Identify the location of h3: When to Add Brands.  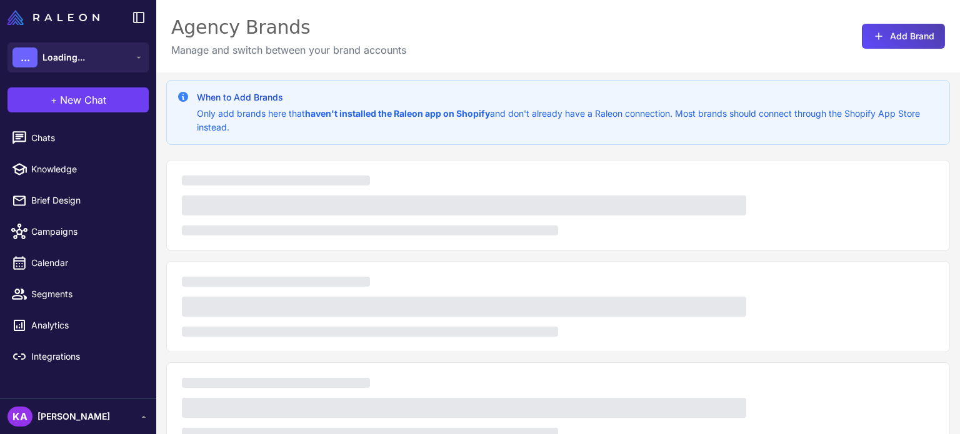
(568, 97).